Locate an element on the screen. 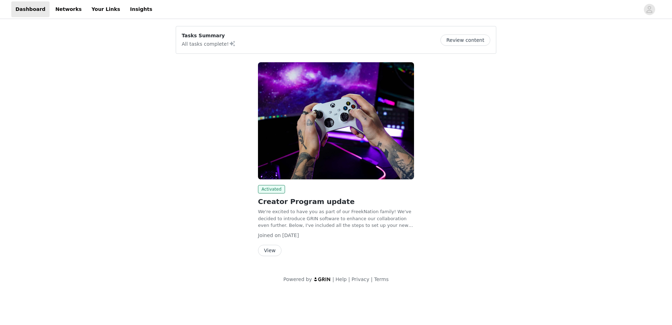  button: View is located at coordinates (270, 250).